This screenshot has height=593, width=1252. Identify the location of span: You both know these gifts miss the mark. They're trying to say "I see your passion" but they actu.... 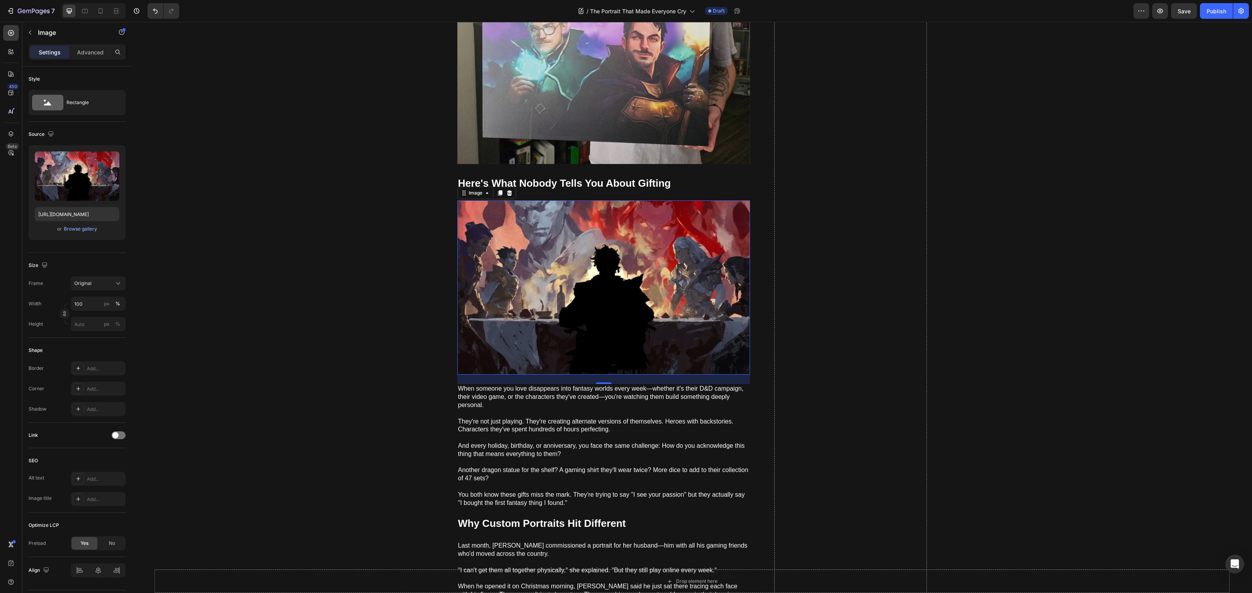
(470, 477).